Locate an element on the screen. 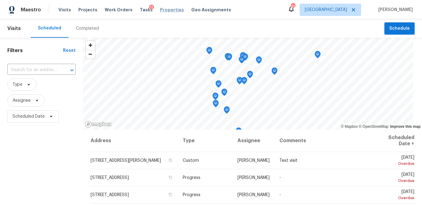 This screenshot has width=422, height=205. div: Reset is located at coordinates (69, 51).